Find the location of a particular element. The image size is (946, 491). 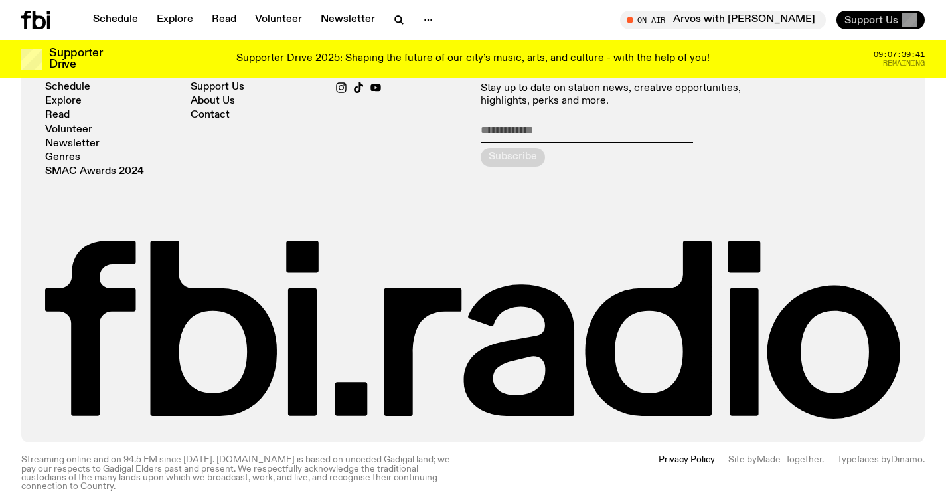

a: Dinamo is located at coordinates (907, 459).